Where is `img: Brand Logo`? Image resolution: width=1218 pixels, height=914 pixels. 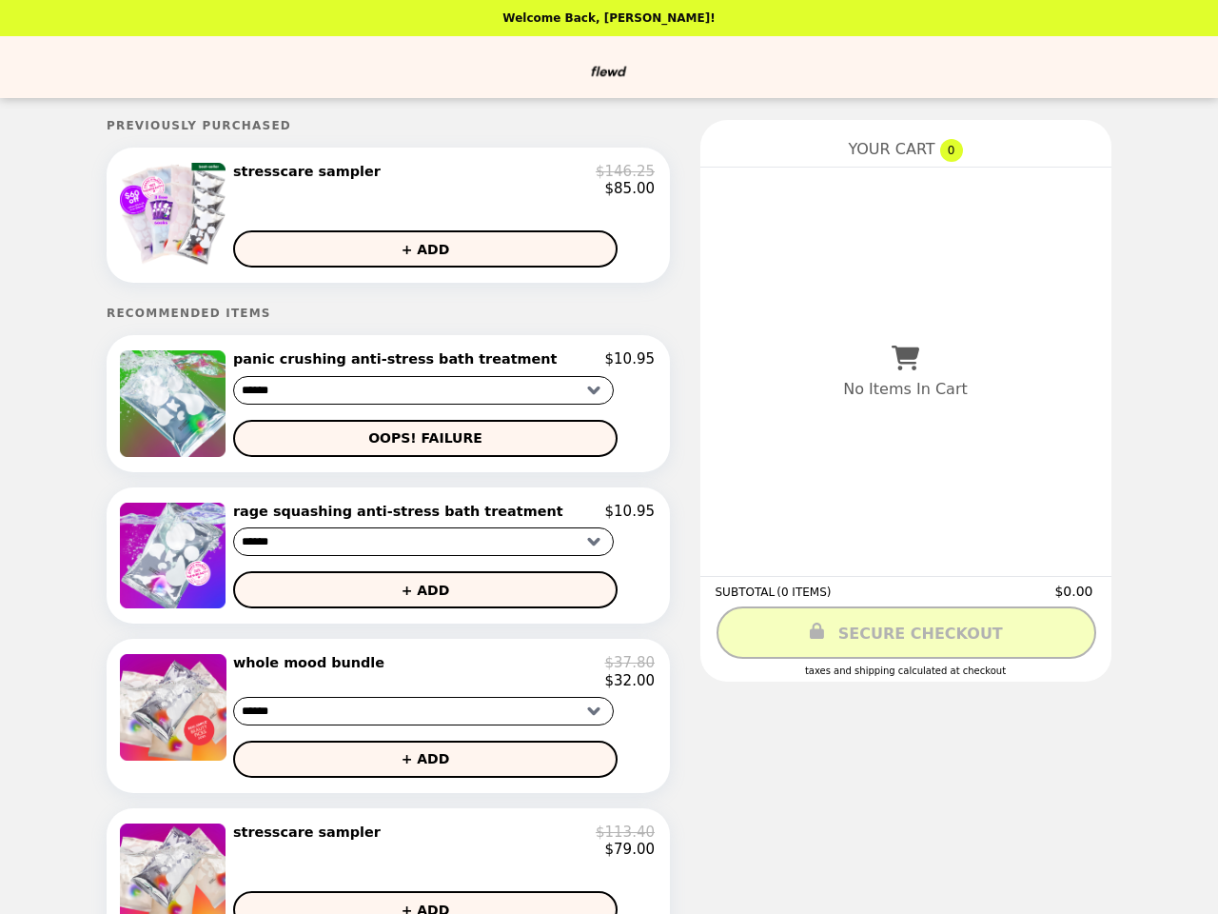
img: Brand Logo is located at coordinates (609, 67).